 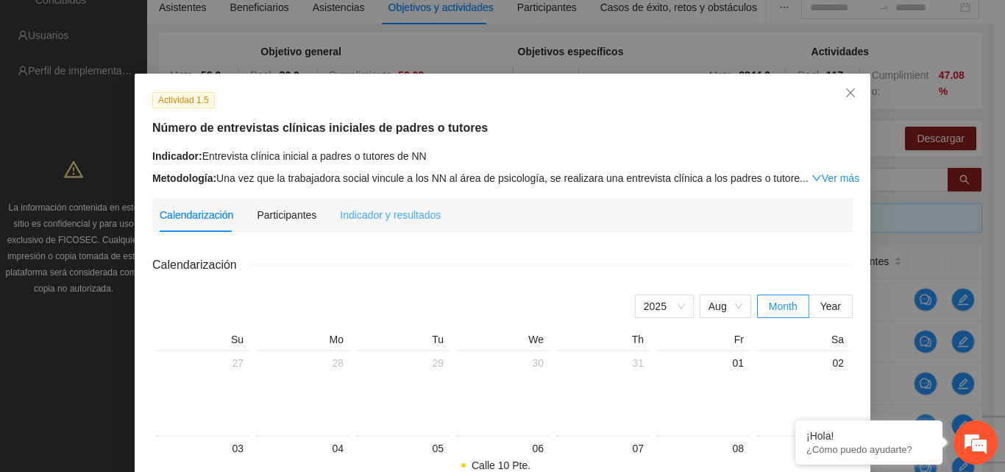 I want to click on div: Calendarización, so click(x=197, y=215).